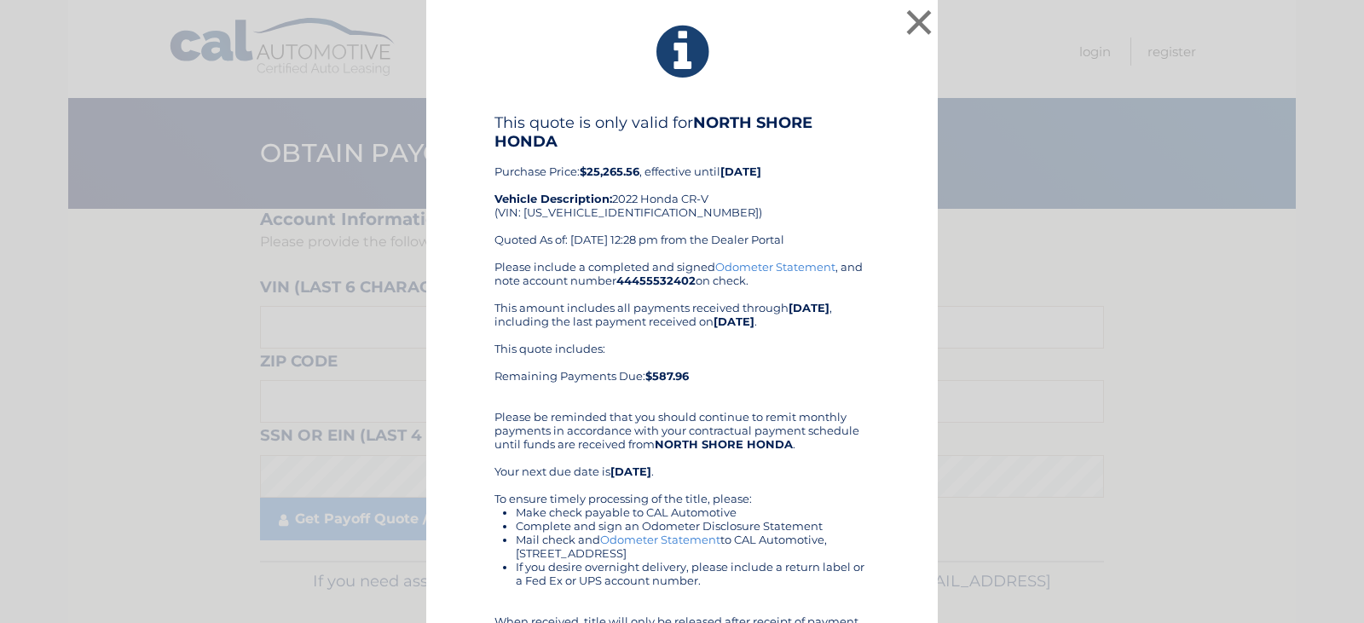 This screenshot has width=1364, height=623. What do you see at coordinates (553, 199) in the screenshot?
I see `strong: Vehicle Description:` at bounding box center [553, 199].